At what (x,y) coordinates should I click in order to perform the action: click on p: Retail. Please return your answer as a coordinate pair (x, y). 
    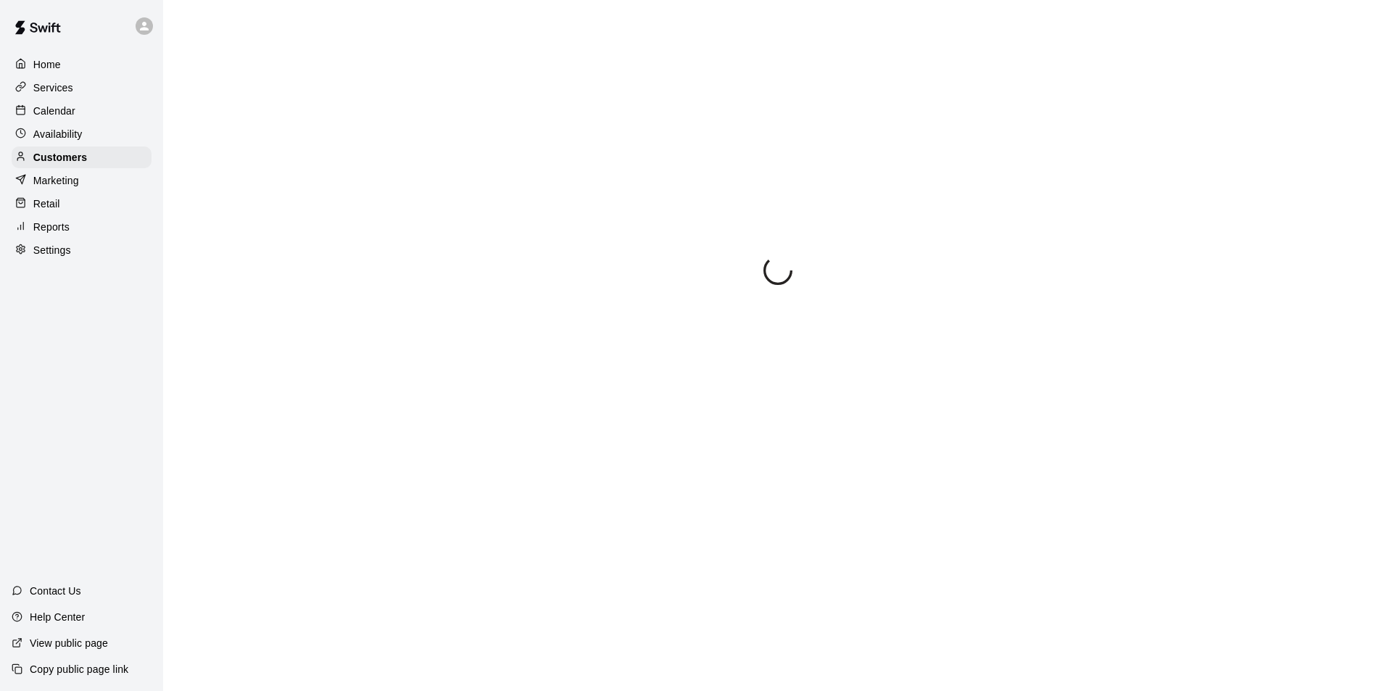
    Looking at the image, I should click on (46, 204).